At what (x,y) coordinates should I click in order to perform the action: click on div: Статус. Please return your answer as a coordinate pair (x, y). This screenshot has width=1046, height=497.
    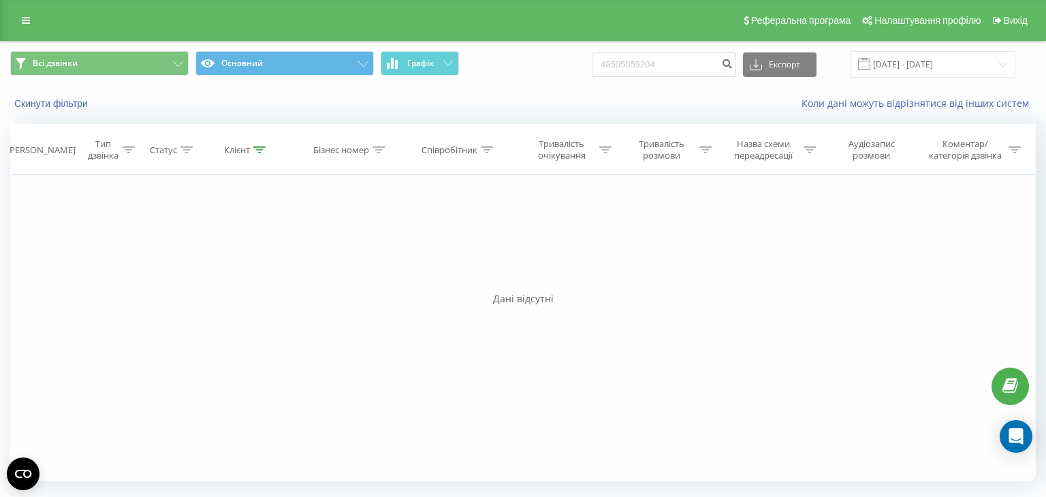
    Looking at the image, I should click on (163, 150).